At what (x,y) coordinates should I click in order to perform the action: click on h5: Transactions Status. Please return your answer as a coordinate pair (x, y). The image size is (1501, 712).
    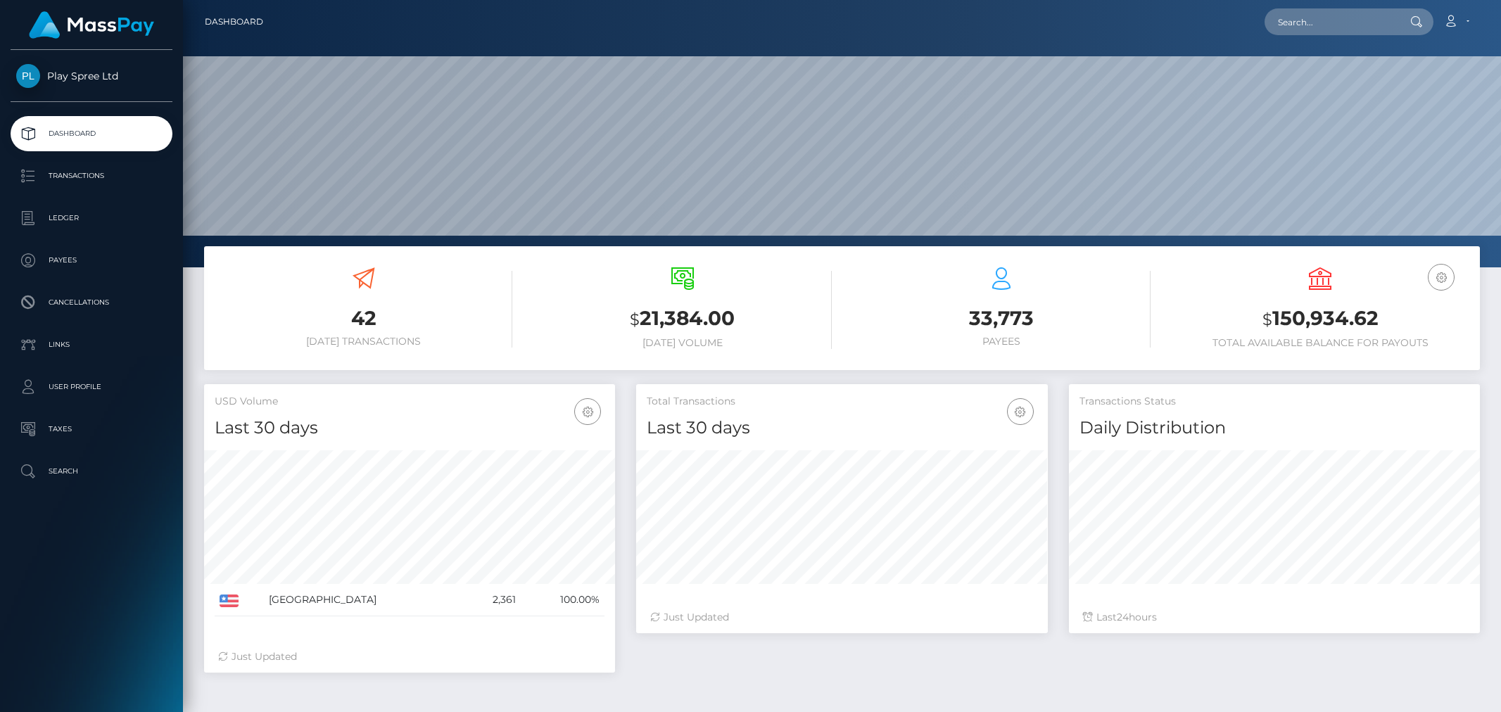
    Looking at the image, I should click on (1275, 402).